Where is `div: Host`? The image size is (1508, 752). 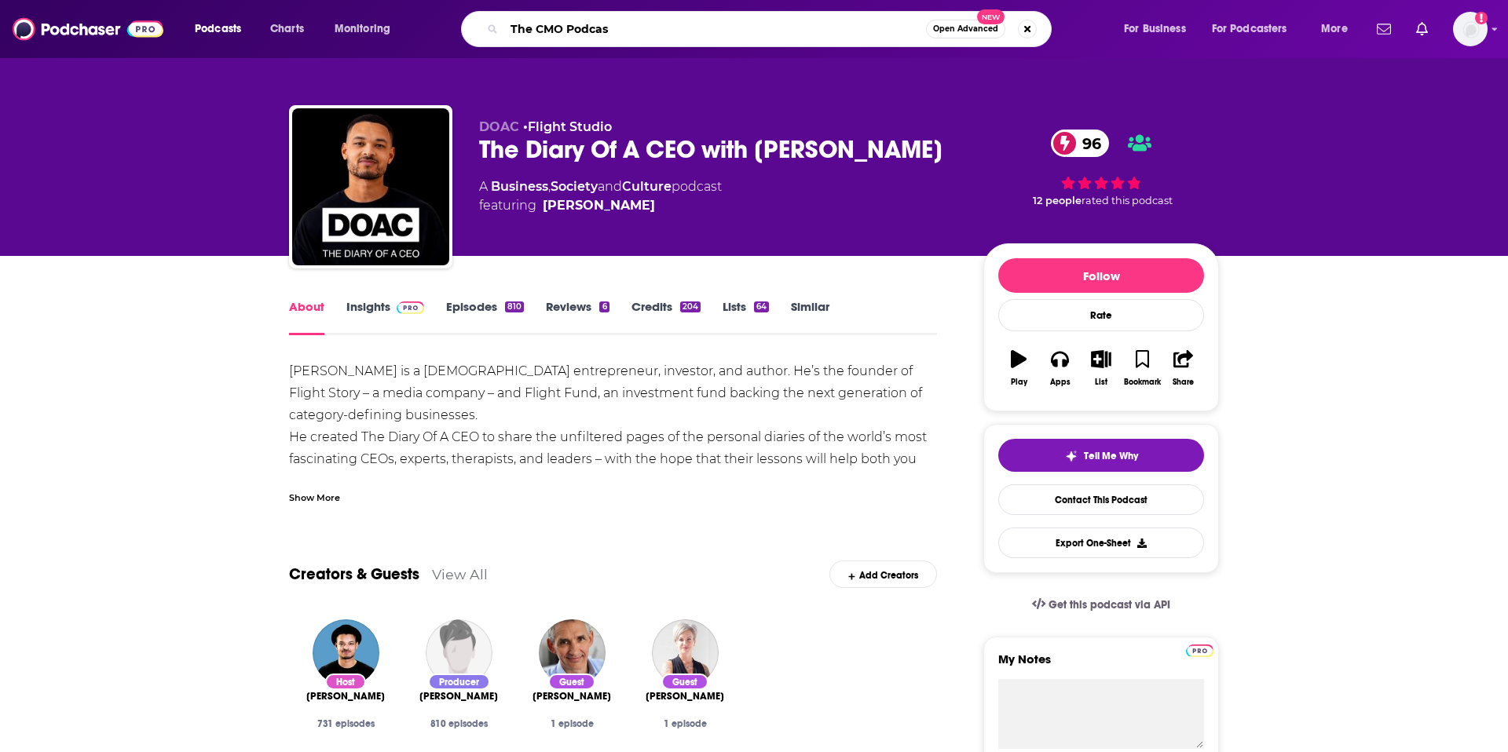 div: Host is located at coordinates (345, 682).